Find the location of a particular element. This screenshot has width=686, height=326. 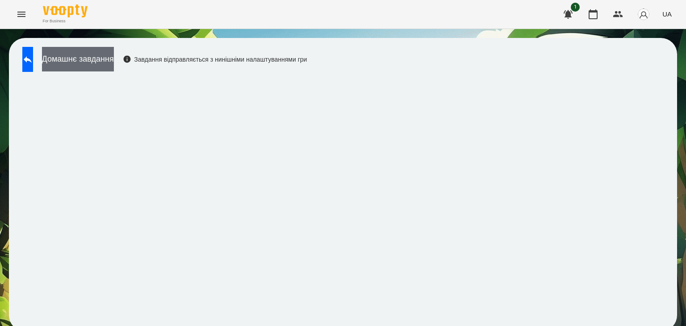

button: UA is located at coordinates (667, 14).